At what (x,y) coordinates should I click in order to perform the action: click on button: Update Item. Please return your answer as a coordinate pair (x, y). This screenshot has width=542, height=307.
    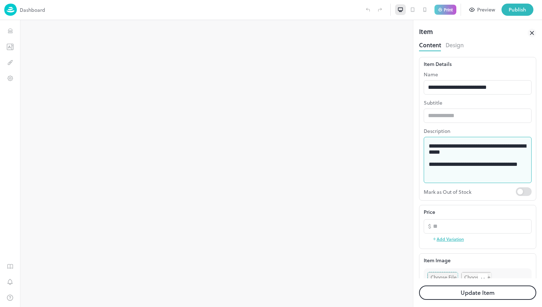
    Looking at the image, I should click on (477, 293).